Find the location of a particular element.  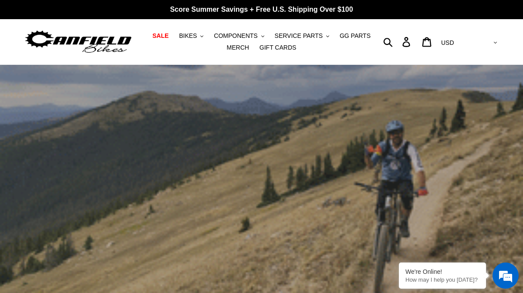

button: SERVICE PARTS is located at coordinates (302, 36).